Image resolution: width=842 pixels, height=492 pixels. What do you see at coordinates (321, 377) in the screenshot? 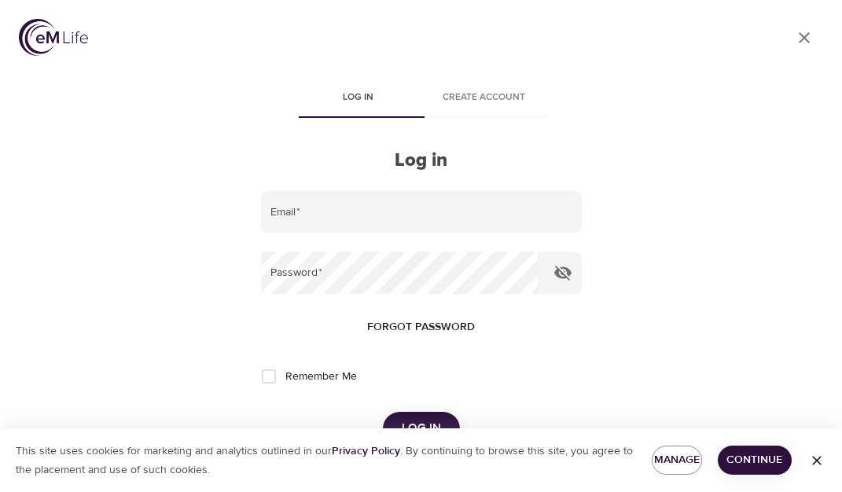
I see `span: Remember Me` at bounding box center [321, 377].